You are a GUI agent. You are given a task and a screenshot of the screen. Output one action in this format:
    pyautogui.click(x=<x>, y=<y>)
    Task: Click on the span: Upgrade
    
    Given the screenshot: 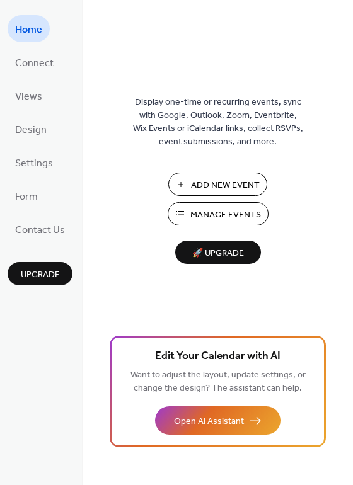 What is the action you would take?
    pyautogui.click(x=40, y=275)
    